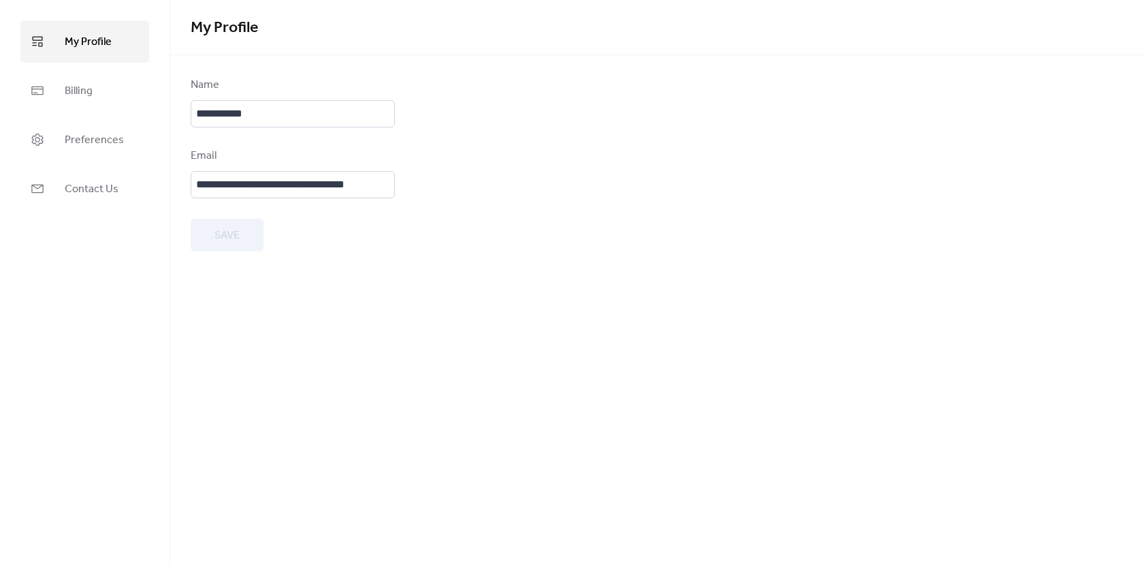 The height and width of the screenshot is (567, 1144). Describe the element at coordinates (292, 85) in the screenshot. I see `div: Name` at that location.